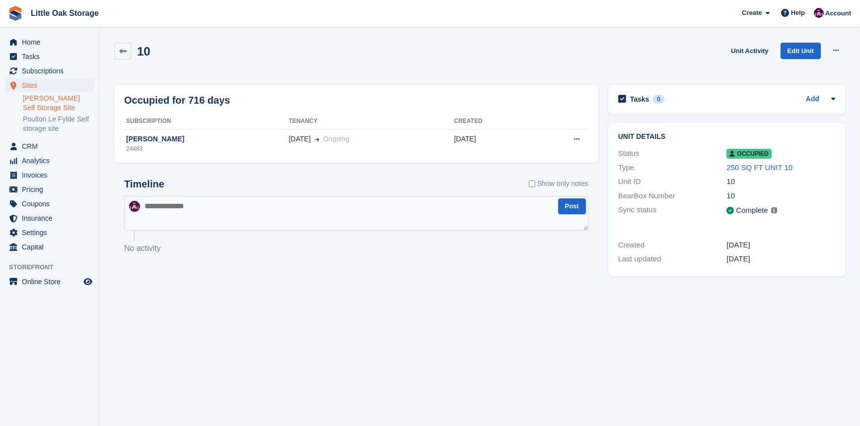 The width and height of the screenshot is (860, 426). Describe the element at coordinates (58, 124) in the screenshot. I see `a: Poulton Le Fylde Self storage site` at that location.